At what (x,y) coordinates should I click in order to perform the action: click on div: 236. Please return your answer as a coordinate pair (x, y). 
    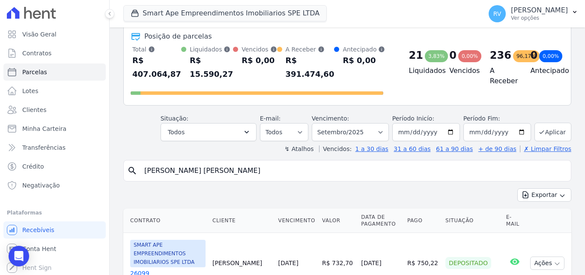
    Looking at the image, I should click on (501, 55).